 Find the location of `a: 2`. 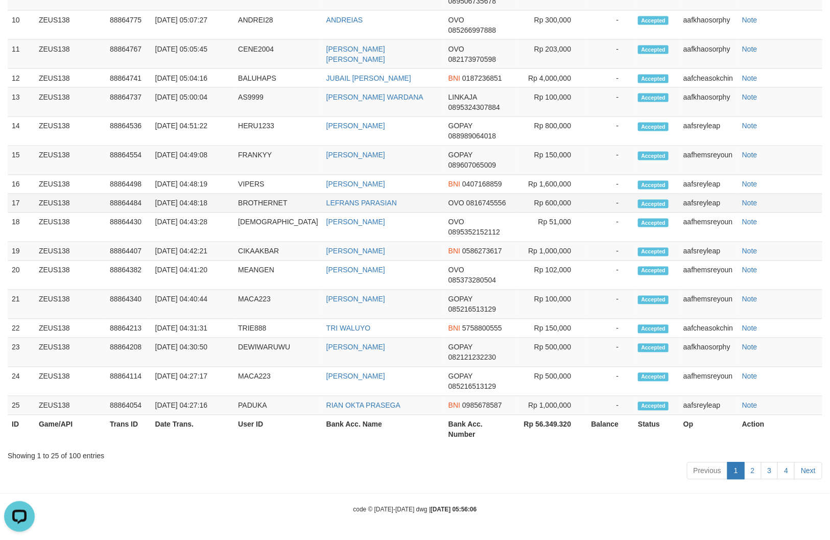

a: 2 is located at coordinates (753, 471).